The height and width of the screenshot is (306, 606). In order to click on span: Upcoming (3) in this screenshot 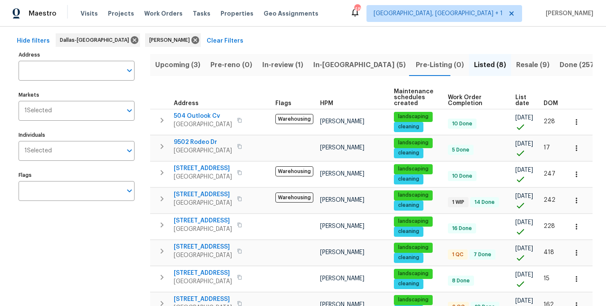, I will do `click(178, 65)`.